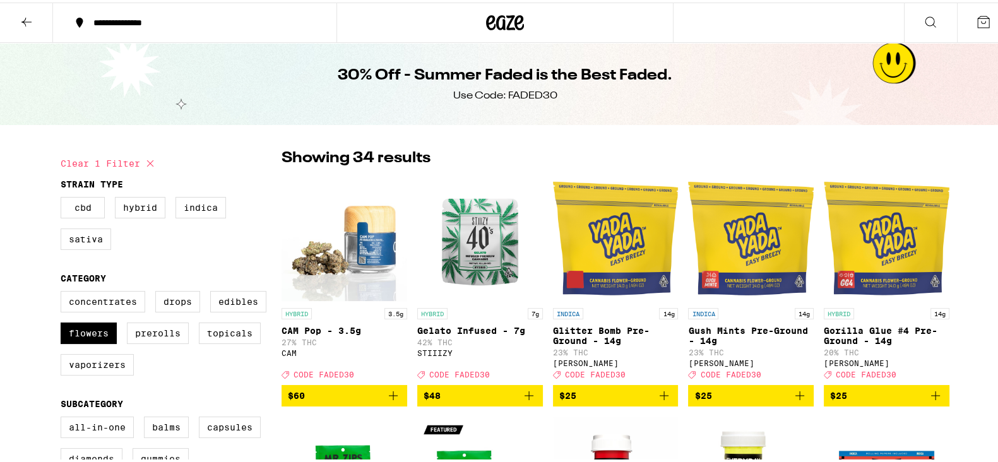 This screenshot has height=462, width=998. What do you see at coordinates (432, 393) in the screenshot?
I see `span: $48` at bounding box center [432, 393].